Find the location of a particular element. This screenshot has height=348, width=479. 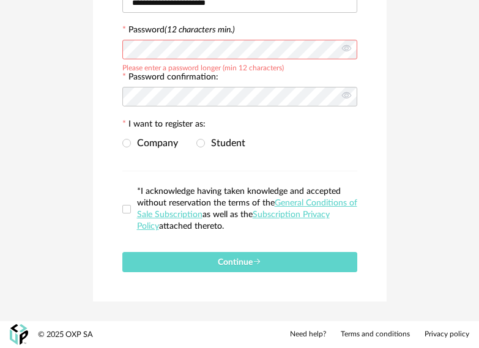

a: Privacy policy is located at coordinates (447, 335).